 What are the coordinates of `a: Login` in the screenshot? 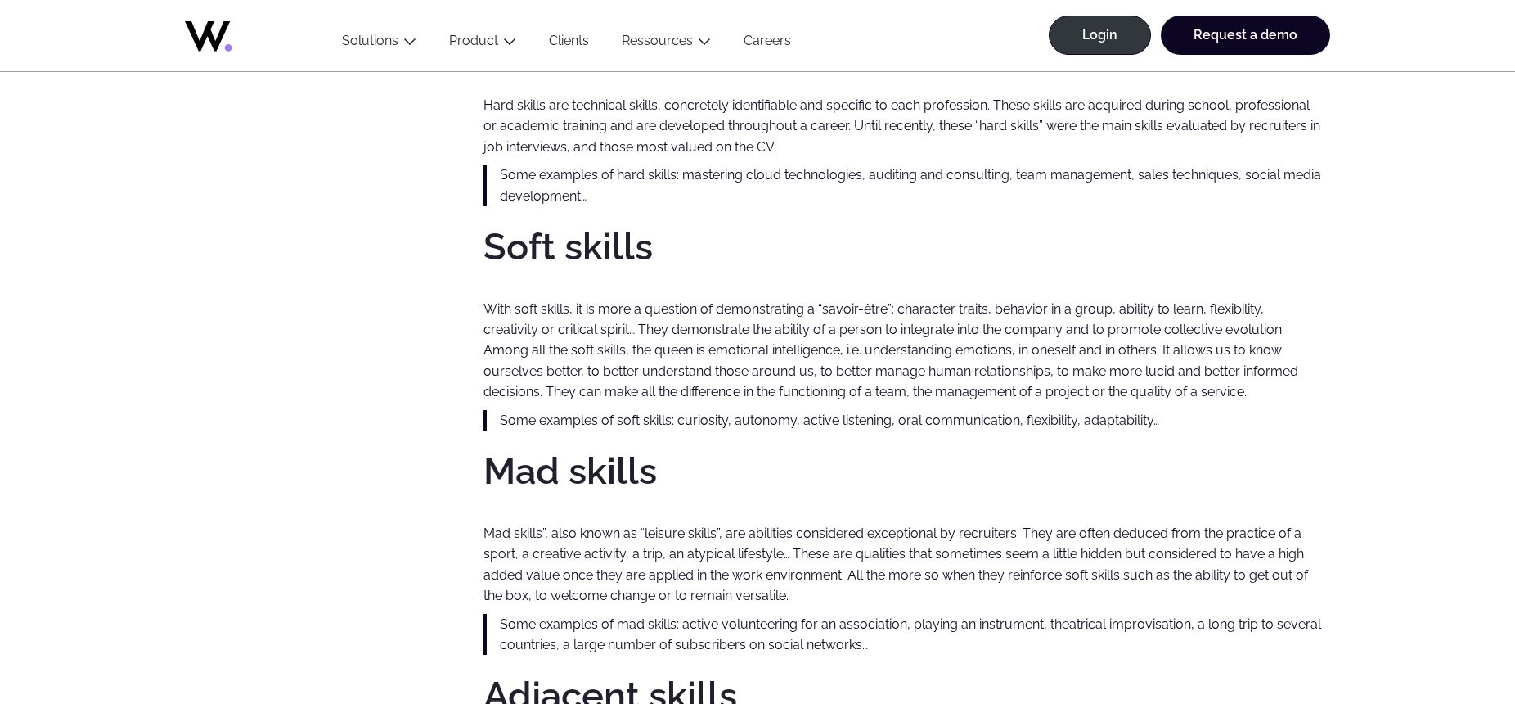 It's located at (1100, 35).